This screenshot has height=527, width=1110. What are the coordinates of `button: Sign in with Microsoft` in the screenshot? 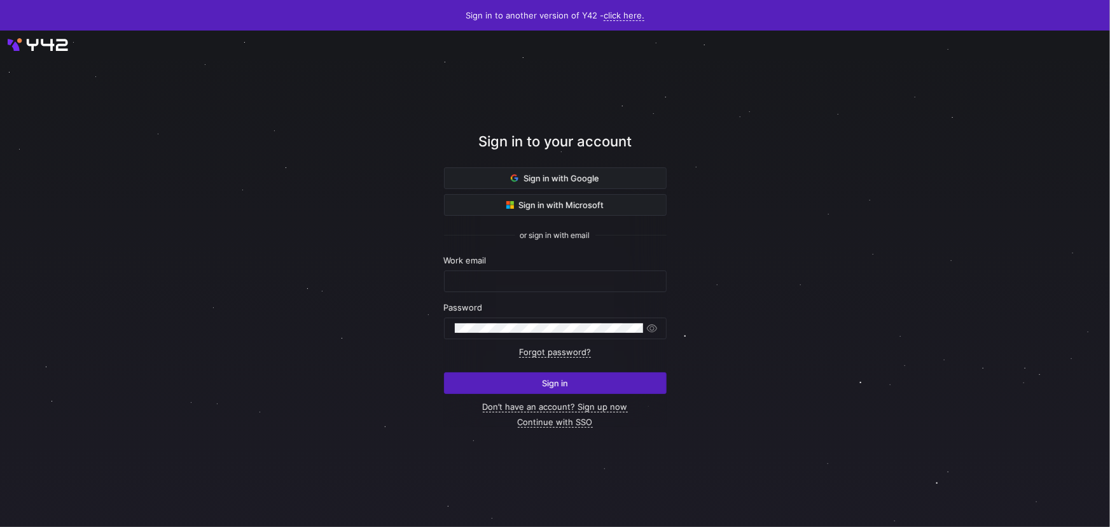 It's located at (555, 205).